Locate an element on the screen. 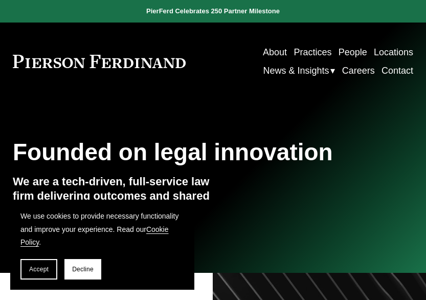 This screenshot has height=300, width=426. a: folder dropdown is located at coordinates (299, 71).